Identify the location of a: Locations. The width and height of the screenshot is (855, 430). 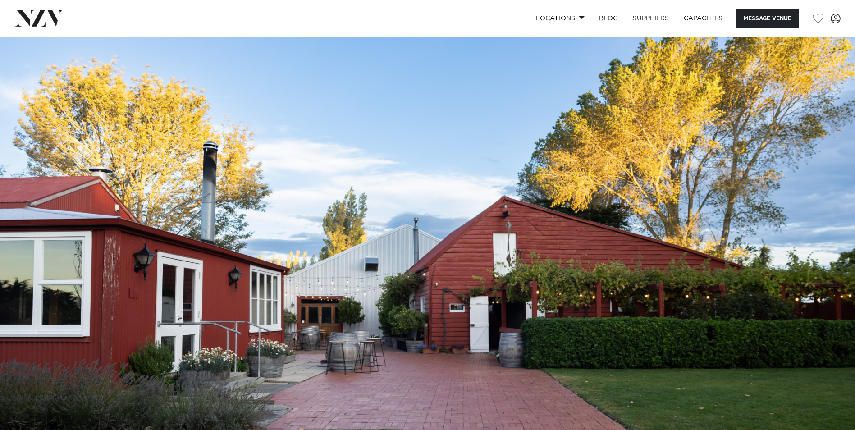
(560, 18).